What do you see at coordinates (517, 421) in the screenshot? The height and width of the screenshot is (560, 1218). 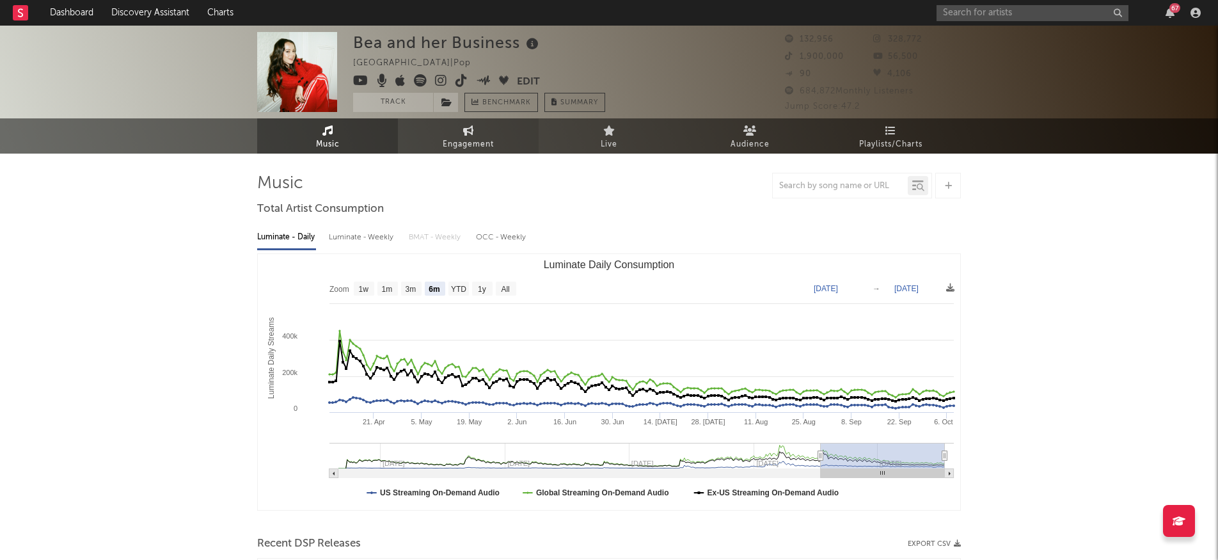 I see `text: 2. Jun` at bounding box center [517, 421].